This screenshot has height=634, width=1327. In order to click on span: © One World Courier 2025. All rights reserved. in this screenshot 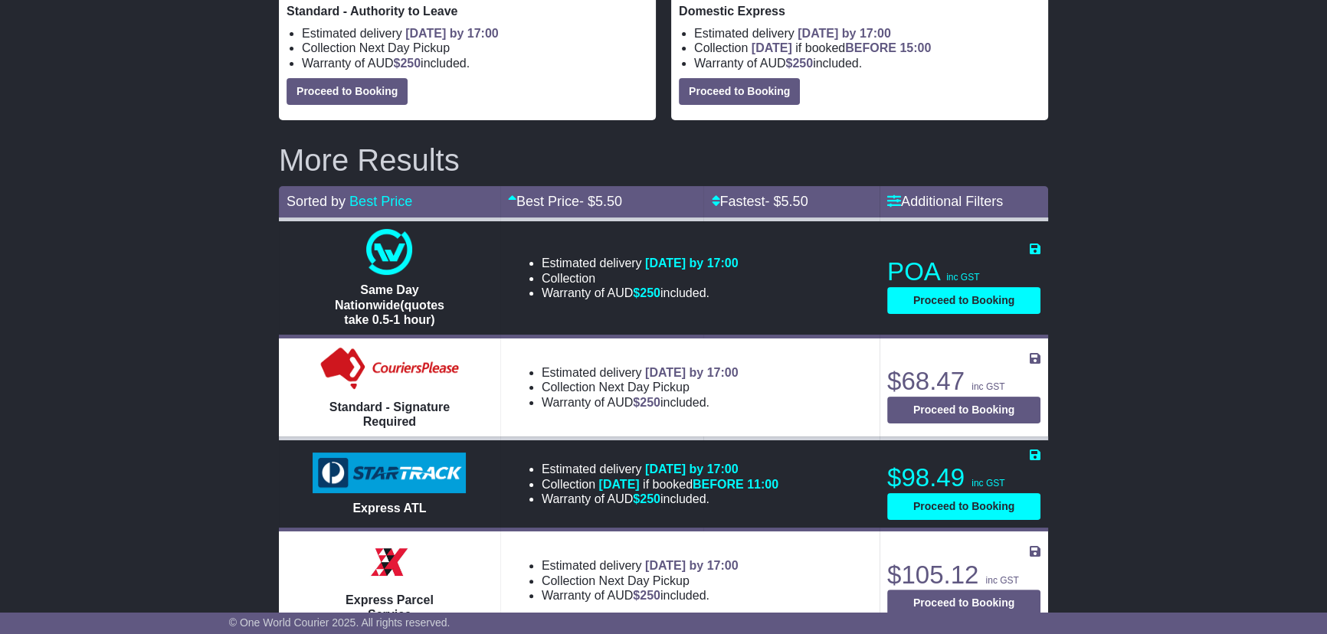, I will do `click(339, 623)`.